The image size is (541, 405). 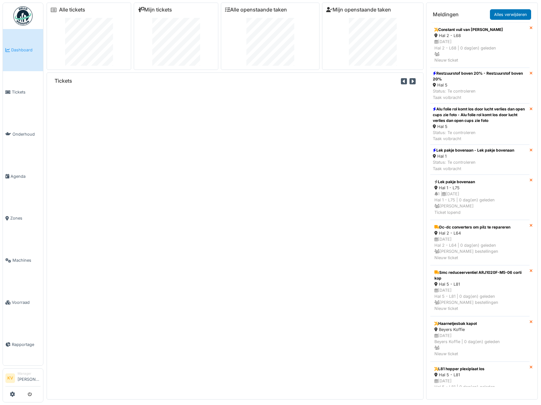 I want to click on a: Alle openstaande taken, so click(x=256, y=10).